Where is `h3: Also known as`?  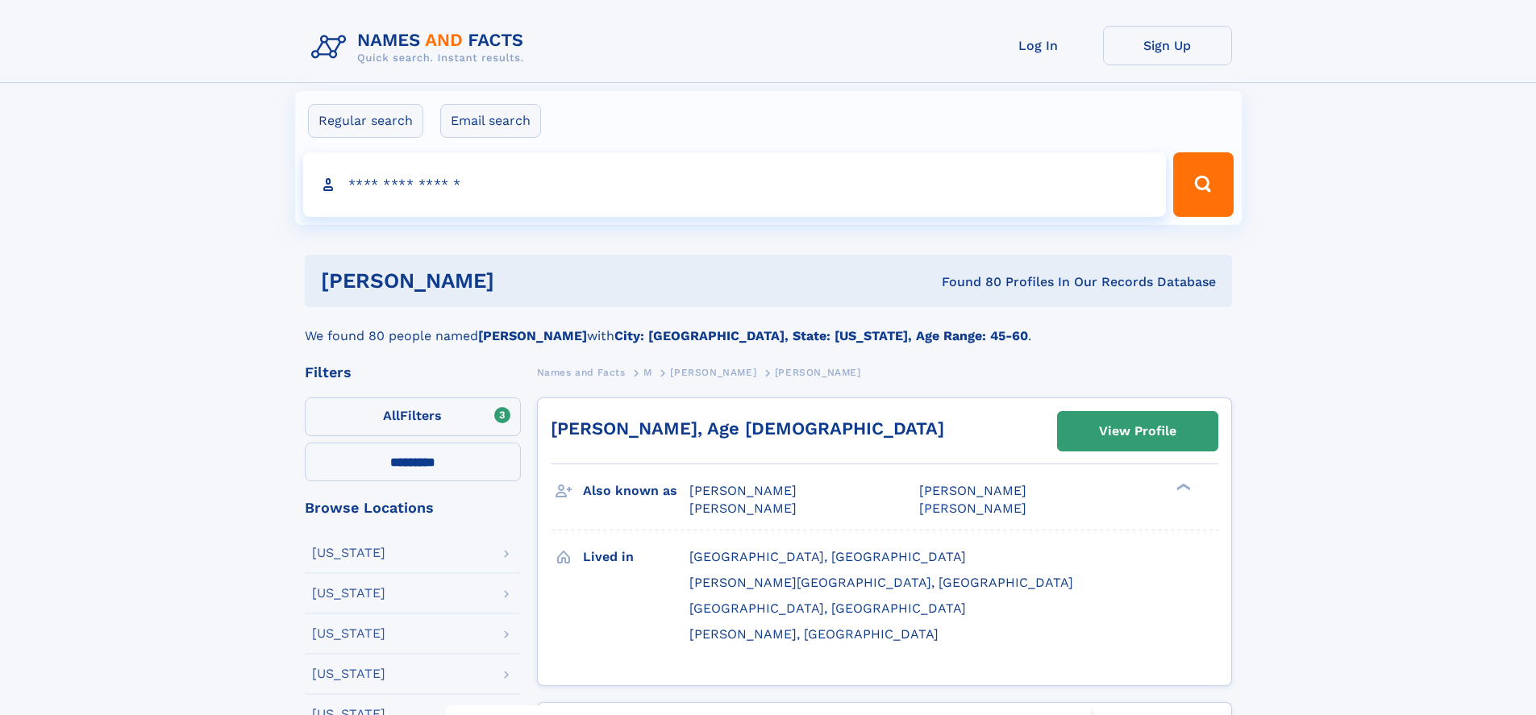 h3: Also known as is located at coordinates (636, 491).